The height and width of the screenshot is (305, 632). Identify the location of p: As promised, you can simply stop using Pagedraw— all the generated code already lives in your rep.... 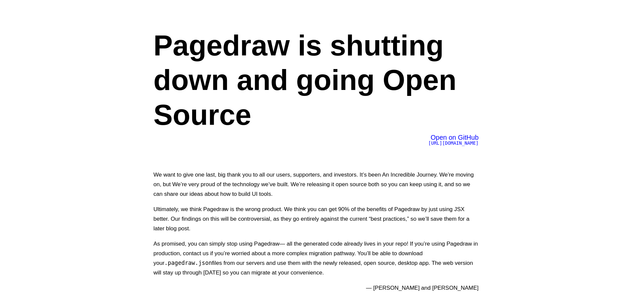
(316, 258).